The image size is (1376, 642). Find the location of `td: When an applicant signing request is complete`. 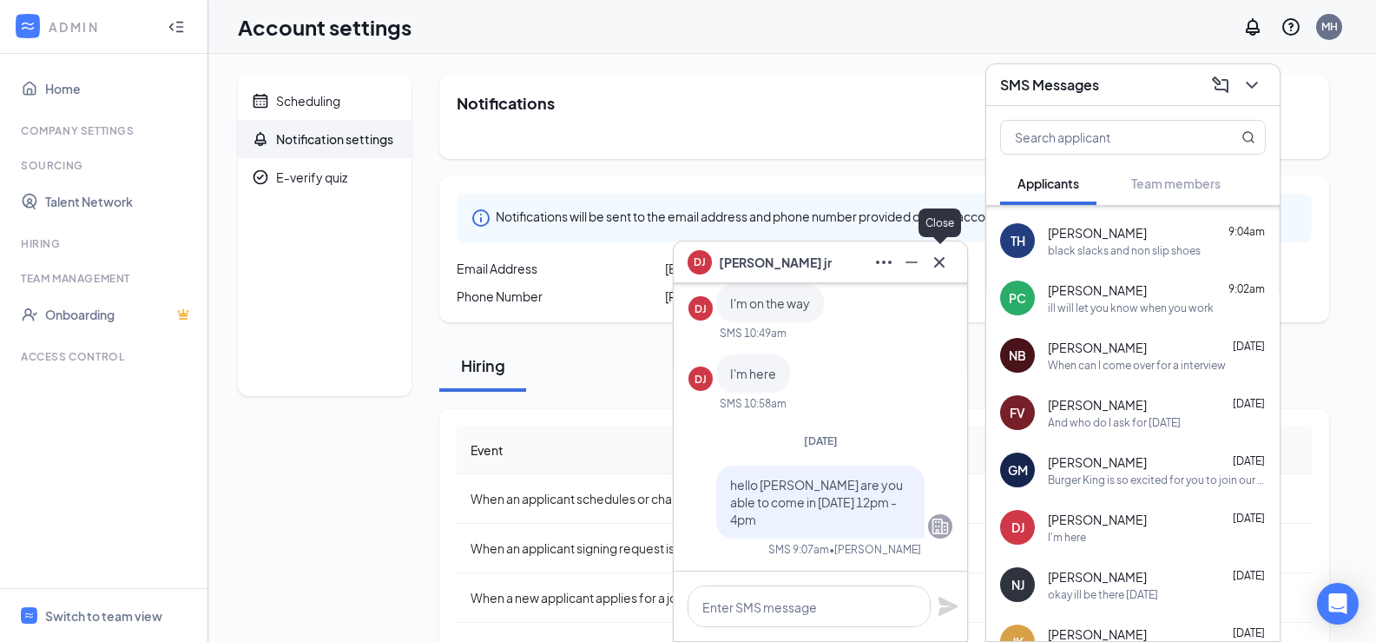

td: When an applicant signing request is complete is located at coordinates (737, 548).